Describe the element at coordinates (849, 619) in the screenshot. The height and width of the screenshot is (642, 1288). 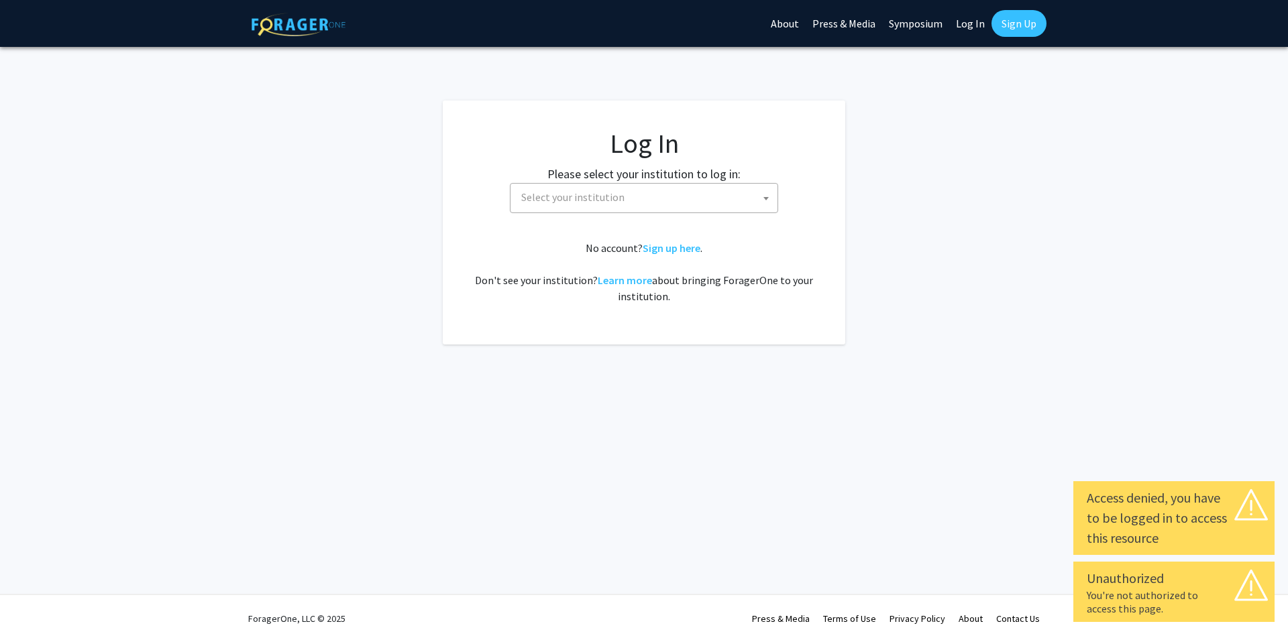
I see `a: Terms of Use` at that location.